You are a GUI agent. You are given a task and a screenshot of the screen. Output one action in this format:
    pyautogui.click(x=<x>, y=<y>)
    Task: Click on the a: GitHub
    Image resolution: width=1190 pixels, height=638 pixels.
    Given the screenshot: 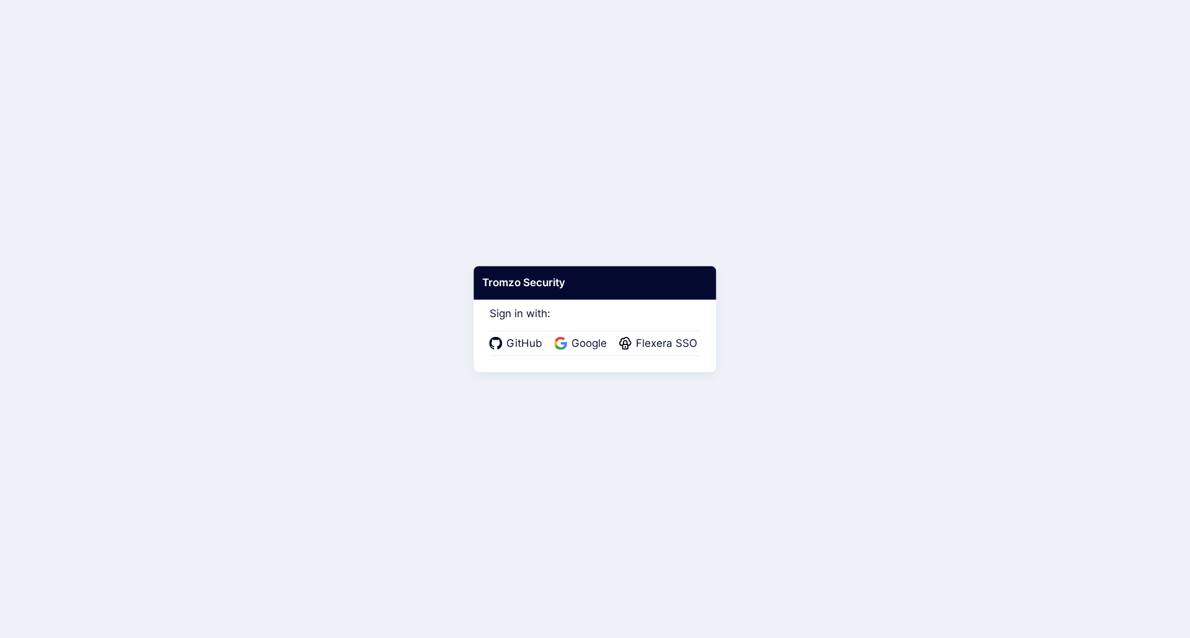 What is the action you would take?
    pyautogui.click(x=518, y=344)
    